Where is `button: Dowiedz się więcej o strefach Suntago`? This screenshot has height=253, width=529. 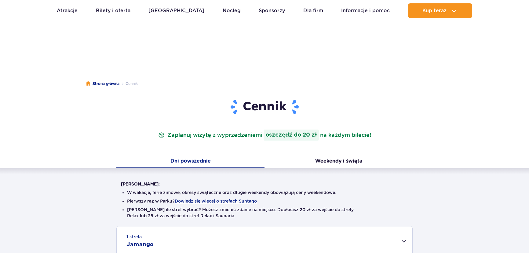 button: Dowiedz się więcej o strefach Suntago is located at coordinates (216, 201).